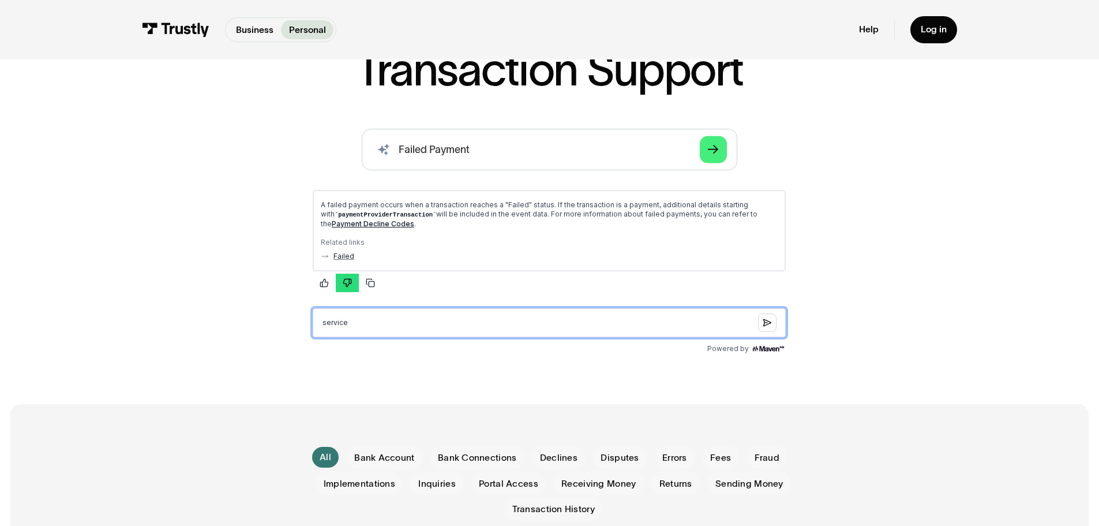  Describe the element at coordinates (549, 149) in the screenshot. I see `form: Search` at that location.